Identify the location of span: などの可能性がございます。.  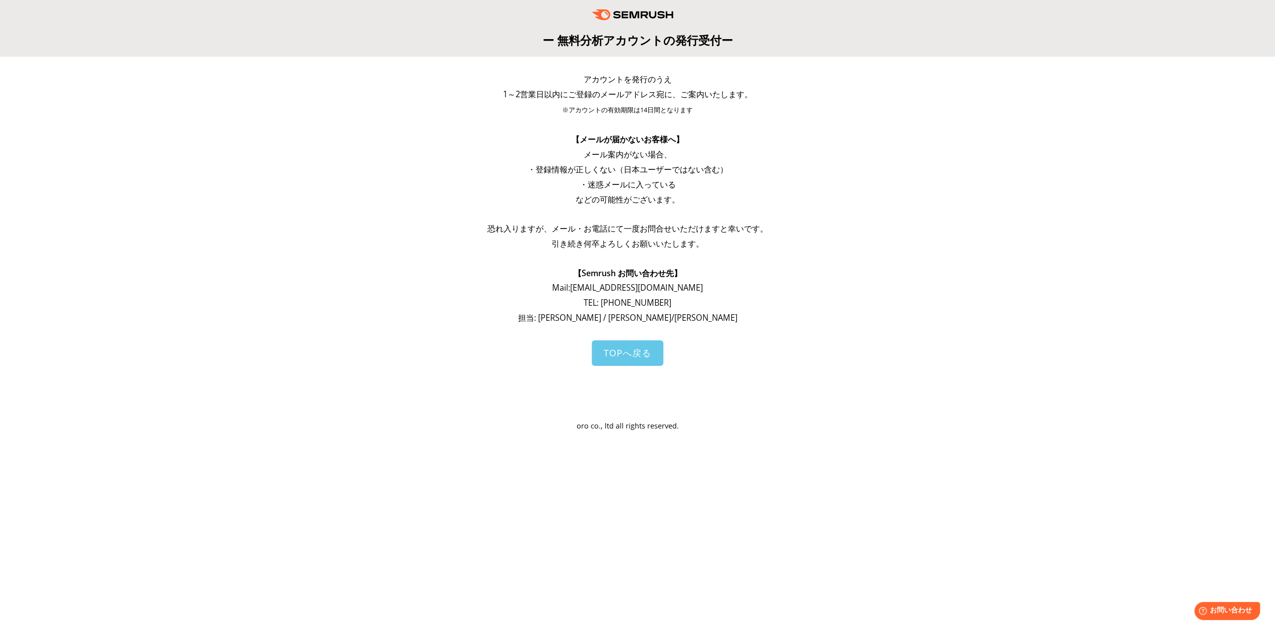
(628, 199).